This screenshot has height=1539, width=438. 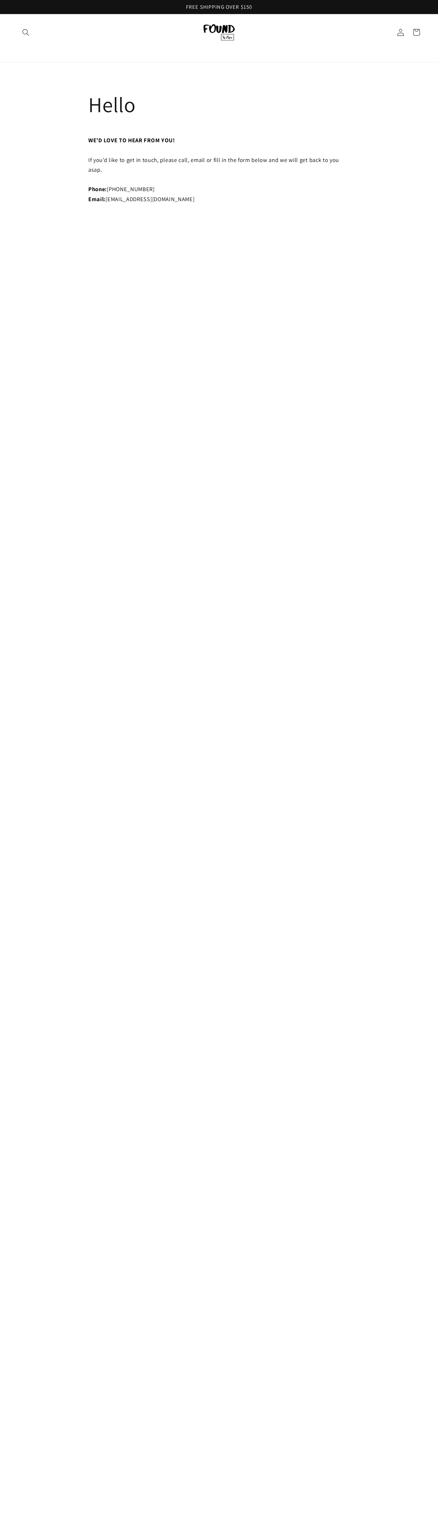 I want to click on summary: Search, so click(x=26, y=32).